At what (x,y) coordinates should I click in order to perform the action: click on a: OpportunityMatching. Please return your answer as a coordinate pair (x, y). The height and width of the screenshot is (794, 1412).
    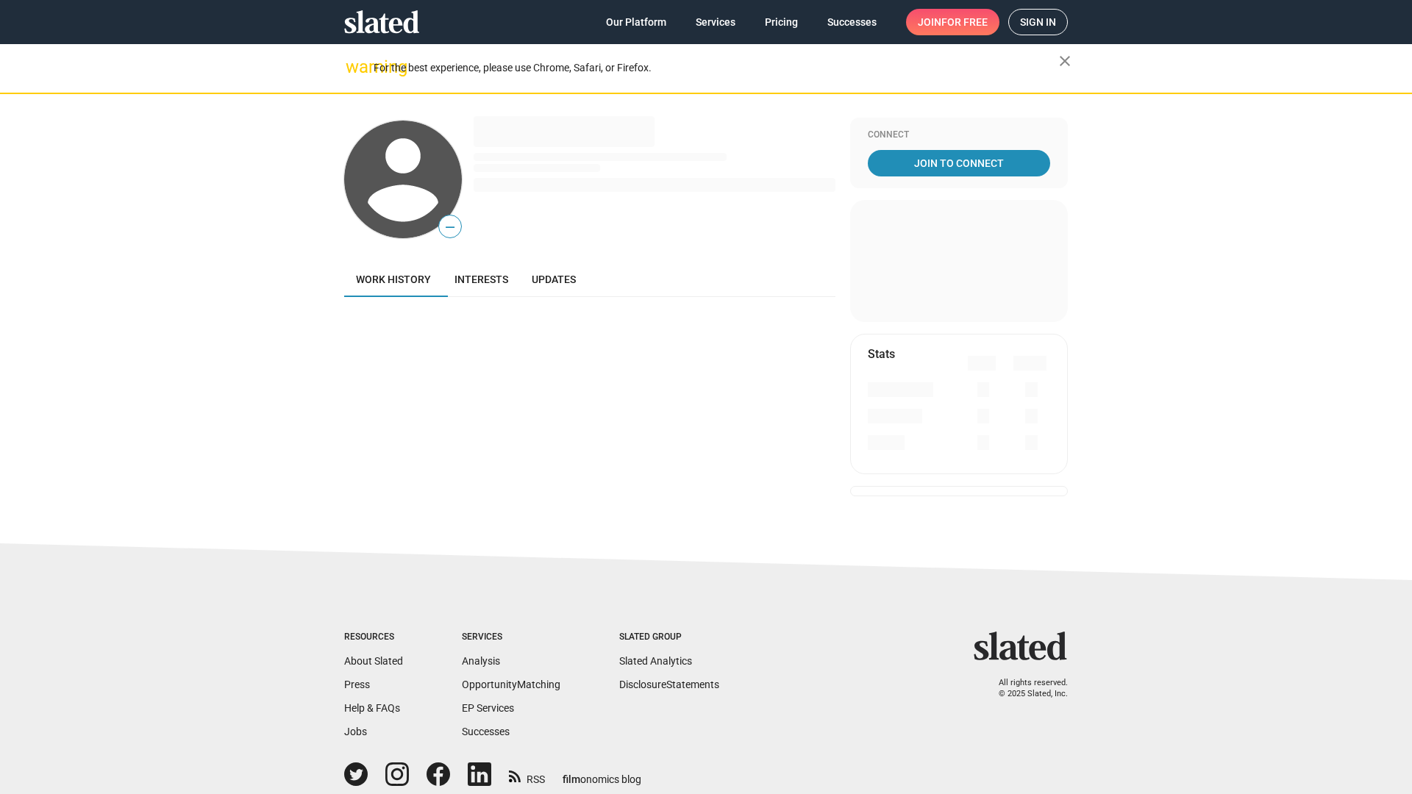
    Looking at the image, I should click on (511, 685).